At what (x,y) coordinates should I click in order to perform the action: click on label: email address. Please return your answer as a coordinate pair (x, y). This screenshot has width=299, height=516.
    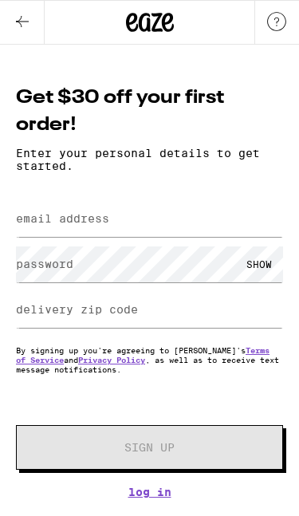
    Looking at the image, I should click on (62, 218).